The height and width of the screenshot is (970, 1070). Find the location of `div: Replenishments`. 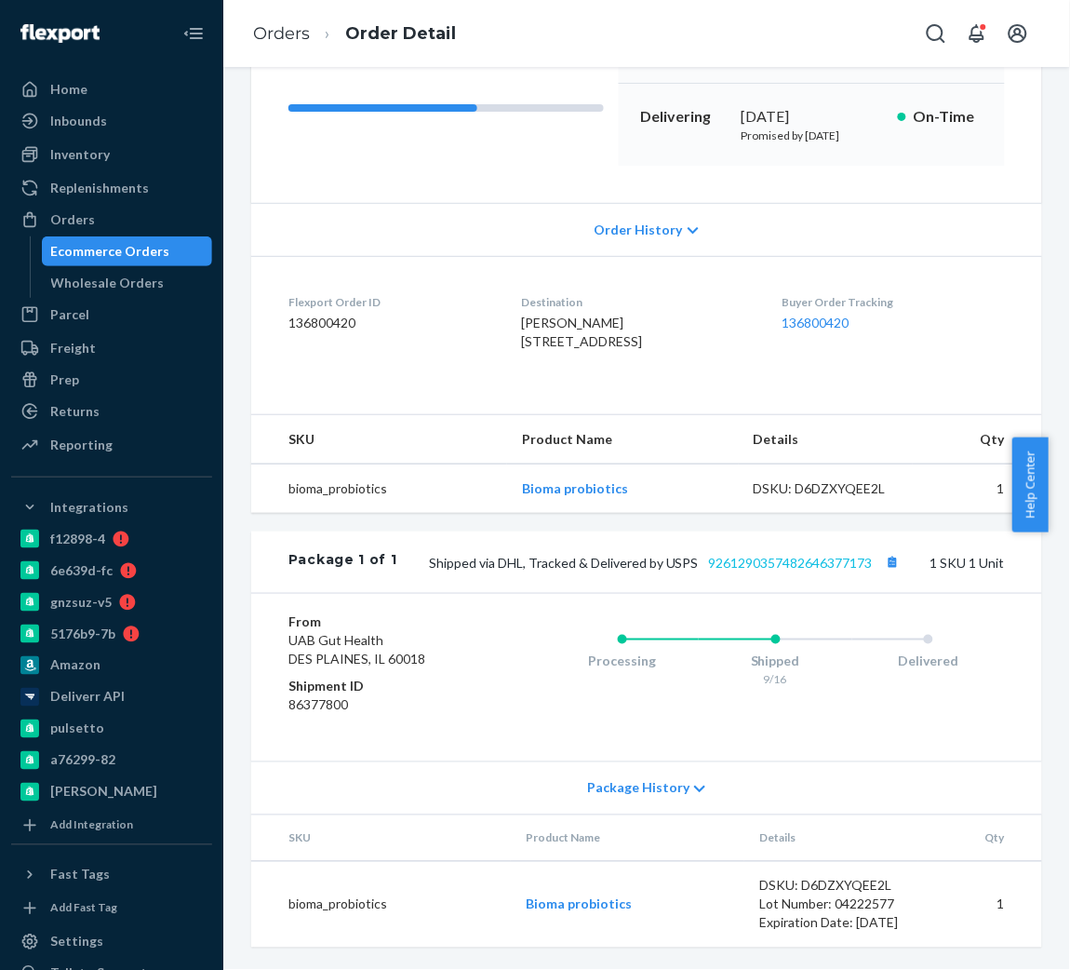

div: Replenishments is located at coordinates (100, 188).